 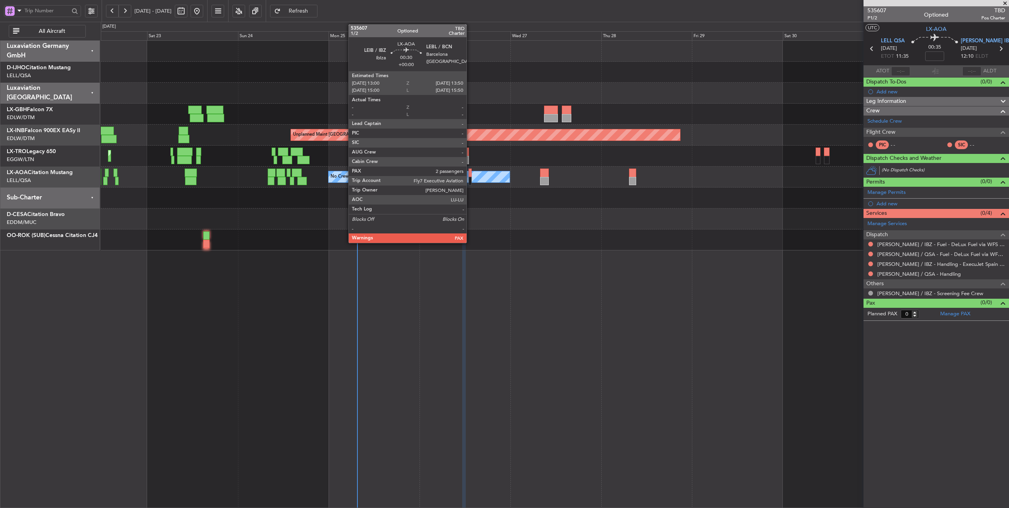 I want to click on span: OO-ROK (SUB), so click(x=26, y=235).